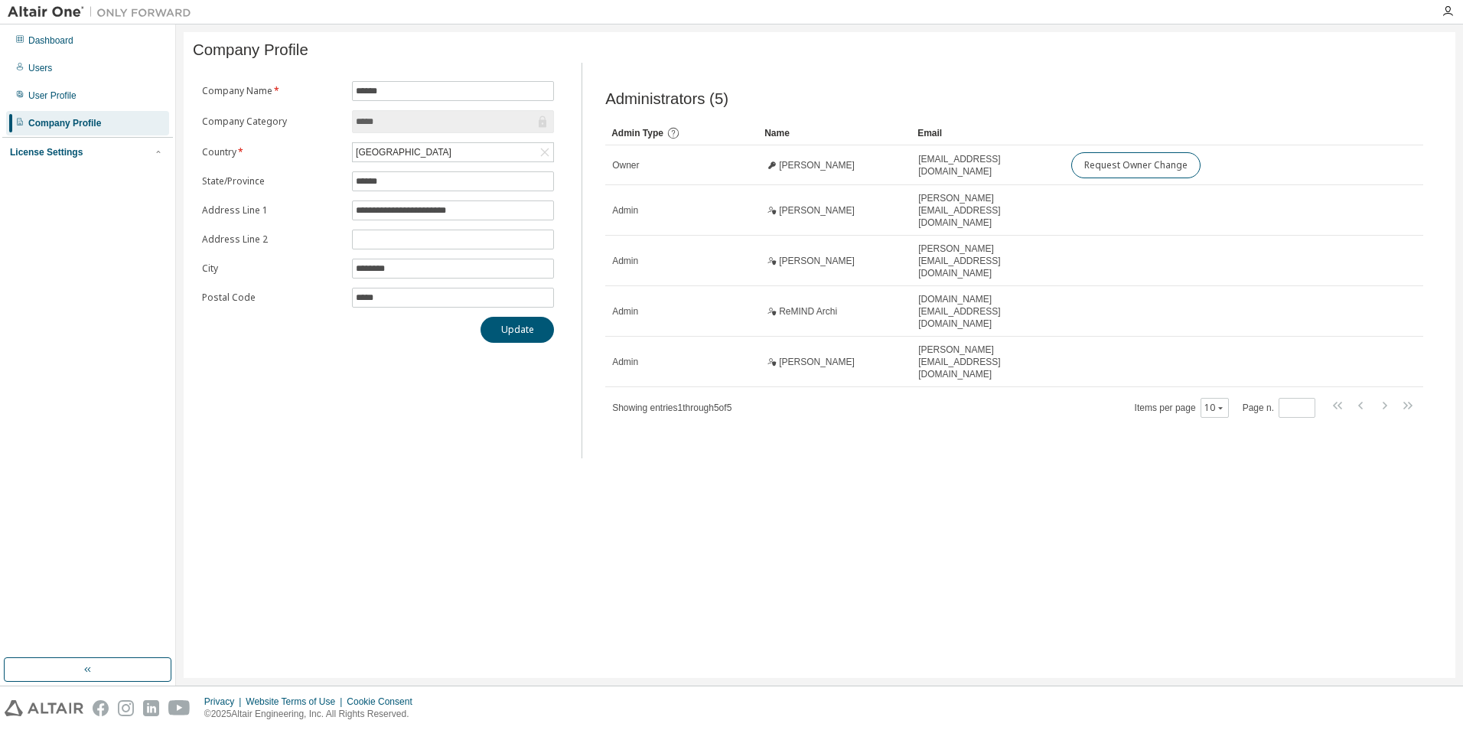  Describe the element at coordinates (808, 311) in the screenshot. I see `span: ReMIND Archi` at that location.